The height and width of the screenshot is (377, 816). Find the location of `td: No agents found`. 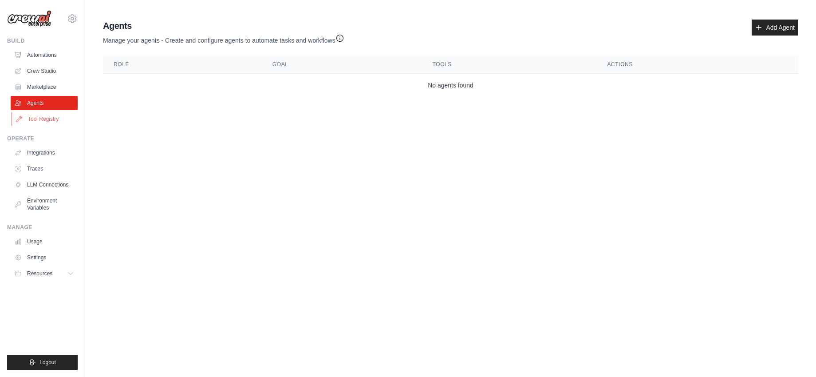

td: No agents found is located at coordinates (451, 85).